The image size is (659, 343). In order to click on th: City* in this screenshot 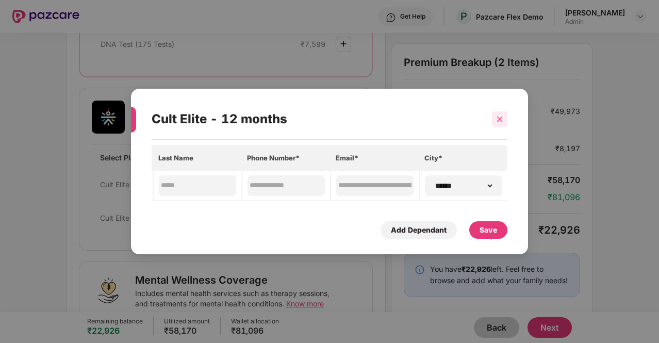, I will do `click(463, 158)`.